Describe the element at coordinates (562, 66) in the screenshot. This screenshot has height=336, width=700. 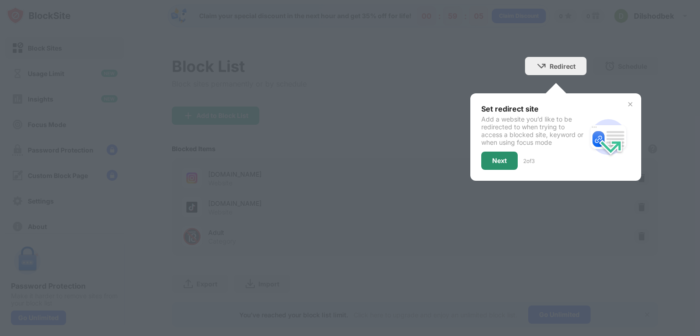
I see `div: Redirect` at that location.